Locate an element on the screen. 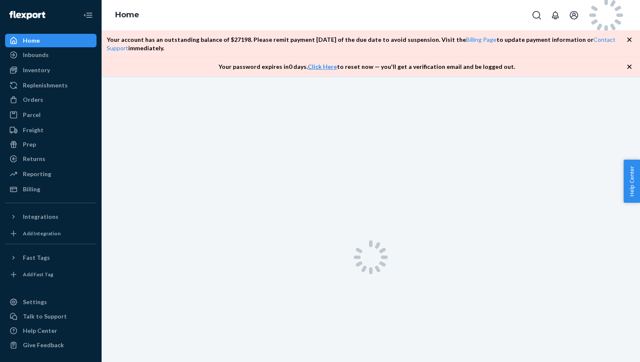  div: Fast Tags is located at coordinates (36, 258).